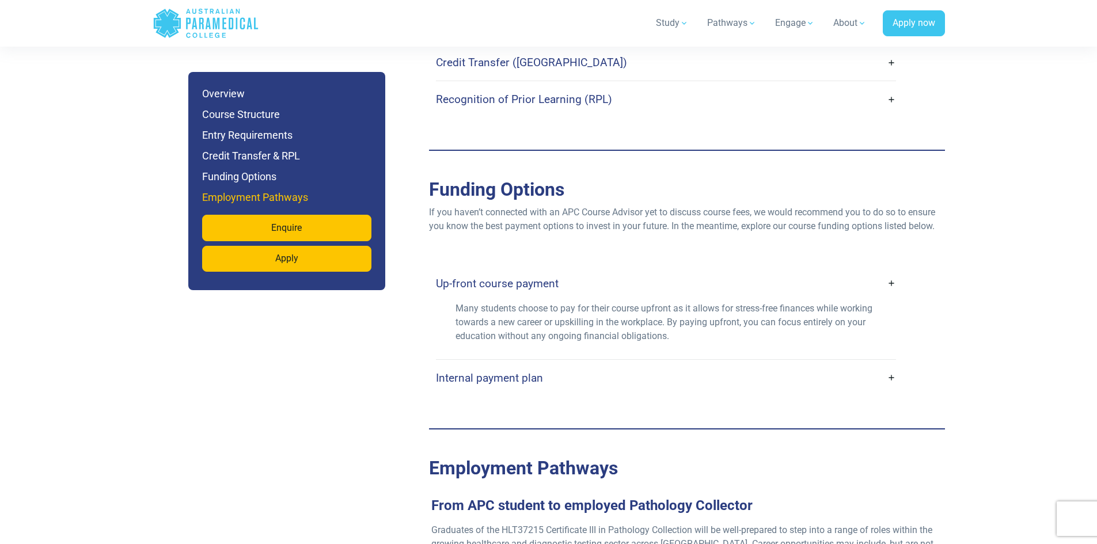 This screenshot has height=544, width=1097. What do you see at coordinates (914, 24) in the screenshot?
I see `a: Apply now` at bounding box center [914, 24].